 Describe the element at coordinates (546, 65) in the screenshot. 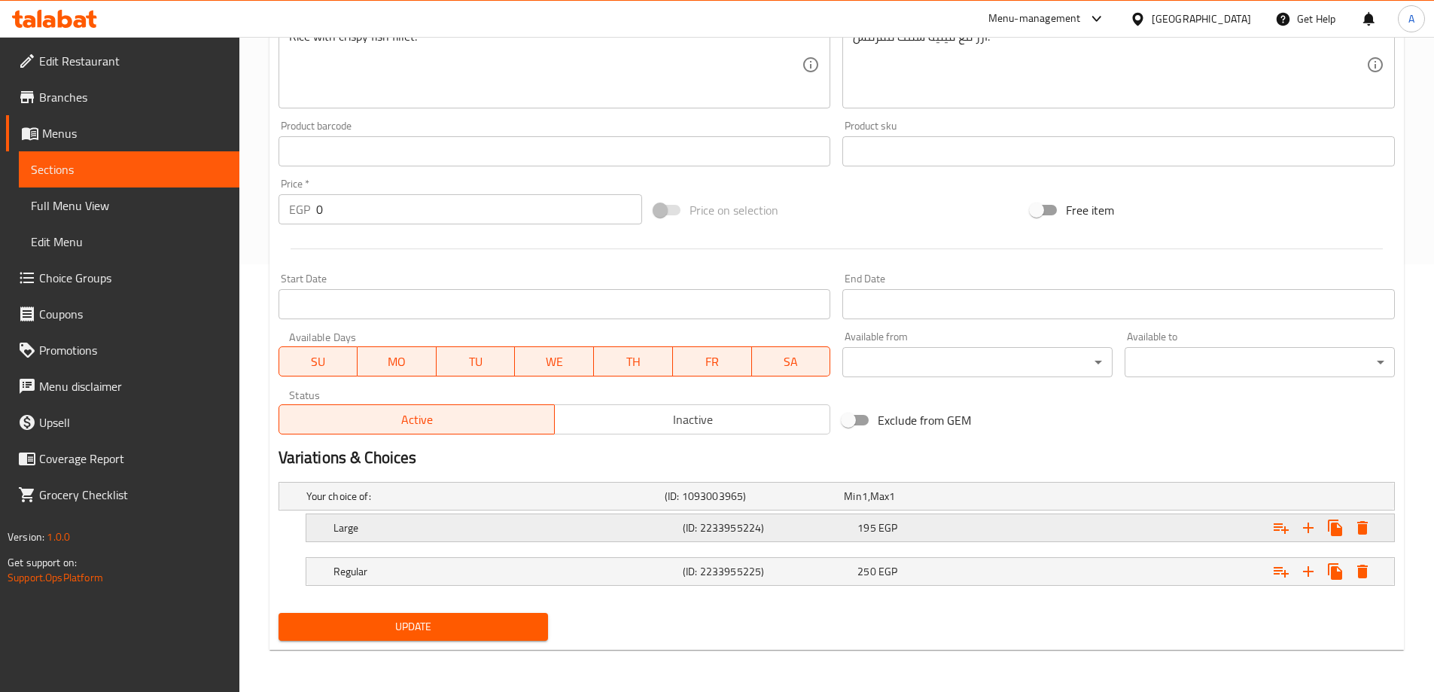

I see `textarea: Rice with crispy fish fillet.` at that location.